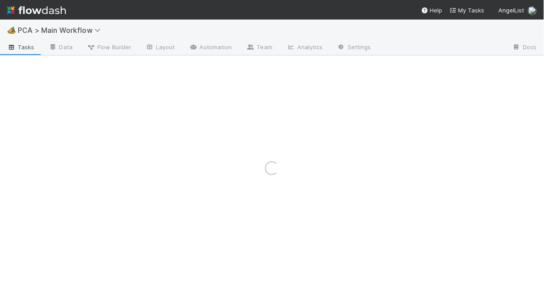 The image size is (544, 281). I want to click on a: Automation, so click(211, 48).